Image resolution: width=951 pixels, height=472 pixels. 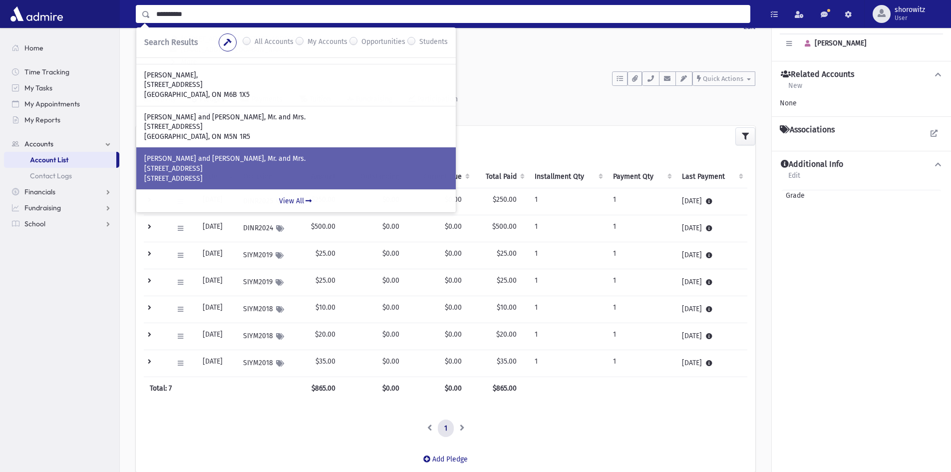 What do you see at coordinates (222, 388) in the screenshot?
I see `th: Total: 7` at bounding box center [222, 388].